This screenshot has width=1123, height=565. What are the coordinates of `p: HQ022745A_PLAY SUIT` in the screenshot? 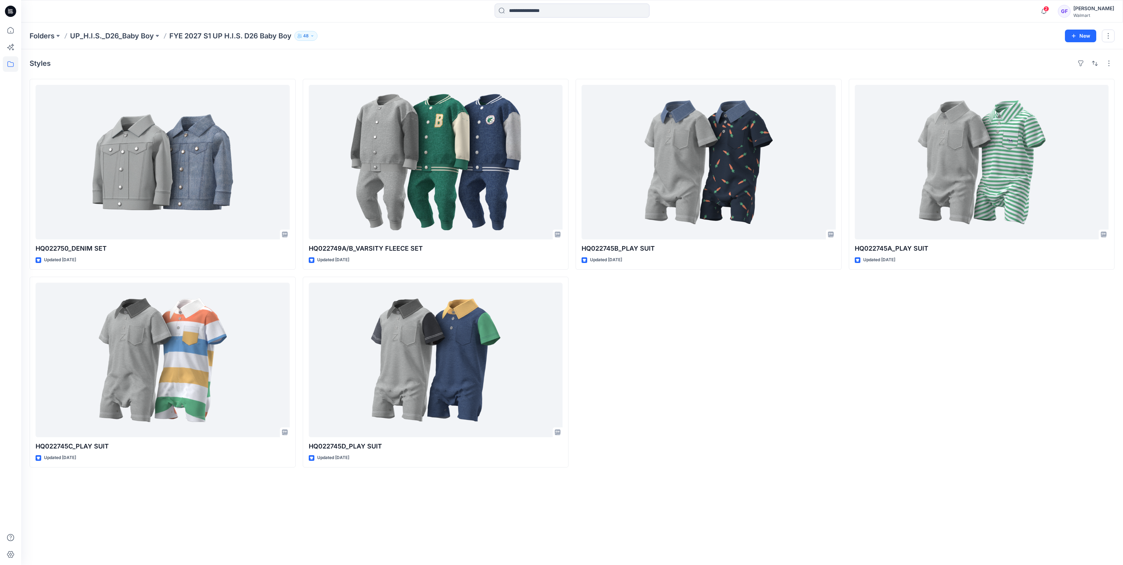 It's located at (982, 249).